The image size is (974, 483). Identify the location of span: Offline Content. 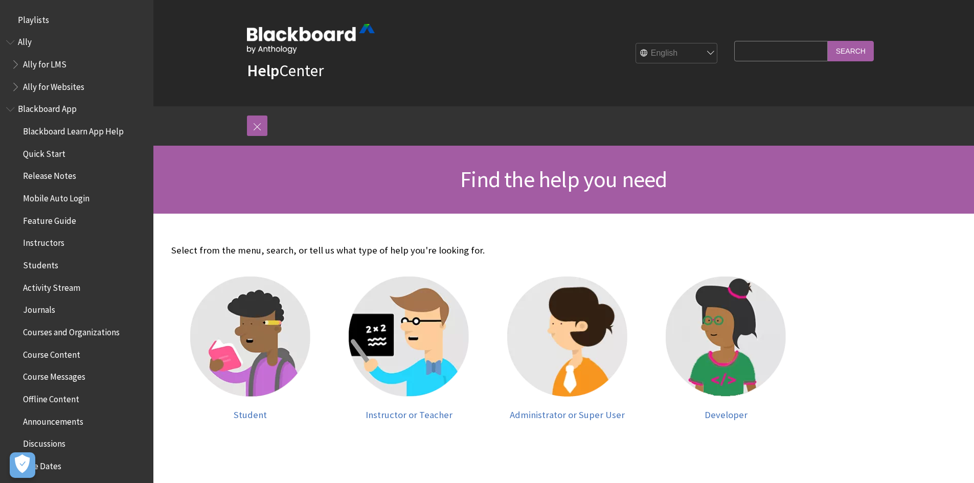
(51, 397).